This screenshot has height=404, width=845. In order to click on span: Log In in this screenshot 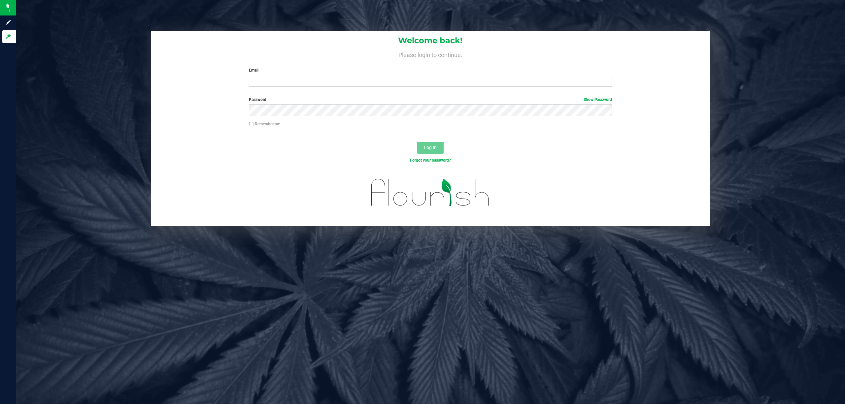, I will do `click(430, 148)`.